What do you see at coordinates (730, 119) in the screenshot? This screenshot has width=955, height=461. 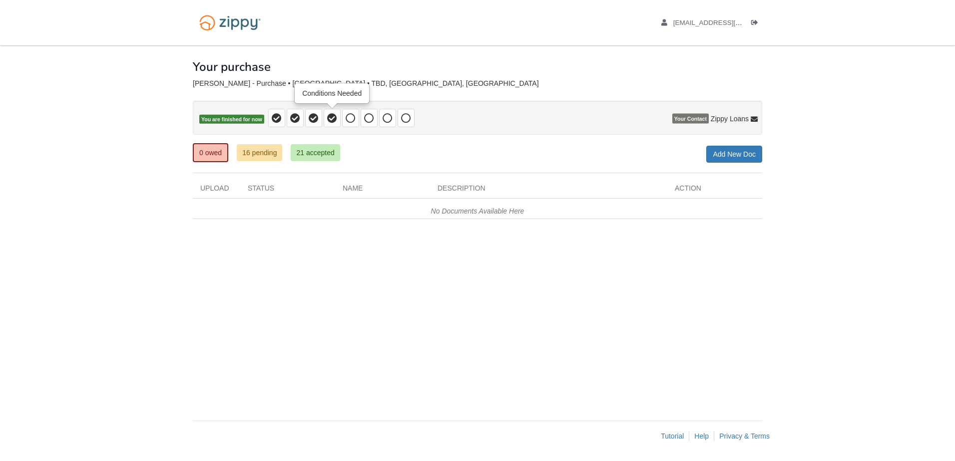 I see `span: Zippy Loans` at bounding box center [730, 119].